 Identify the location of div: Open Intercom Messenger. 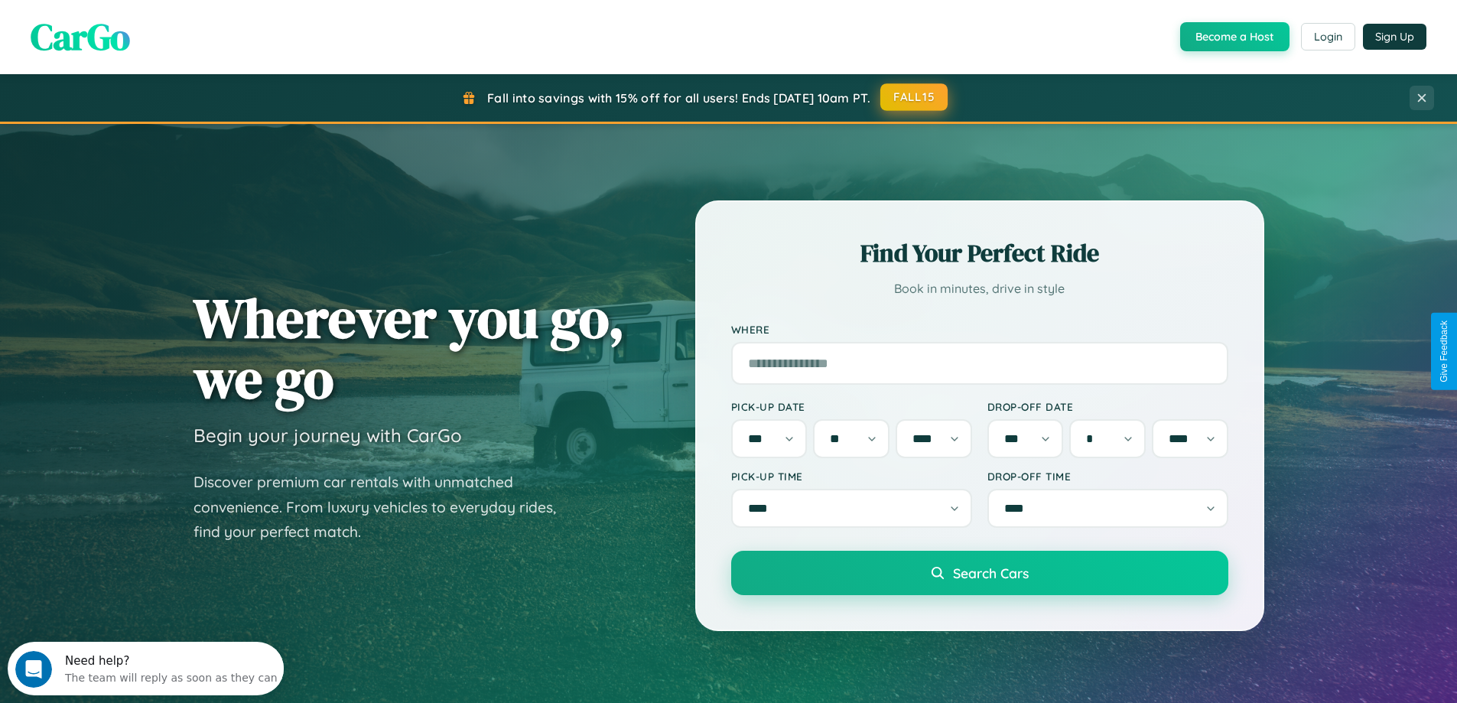
(145, 27).